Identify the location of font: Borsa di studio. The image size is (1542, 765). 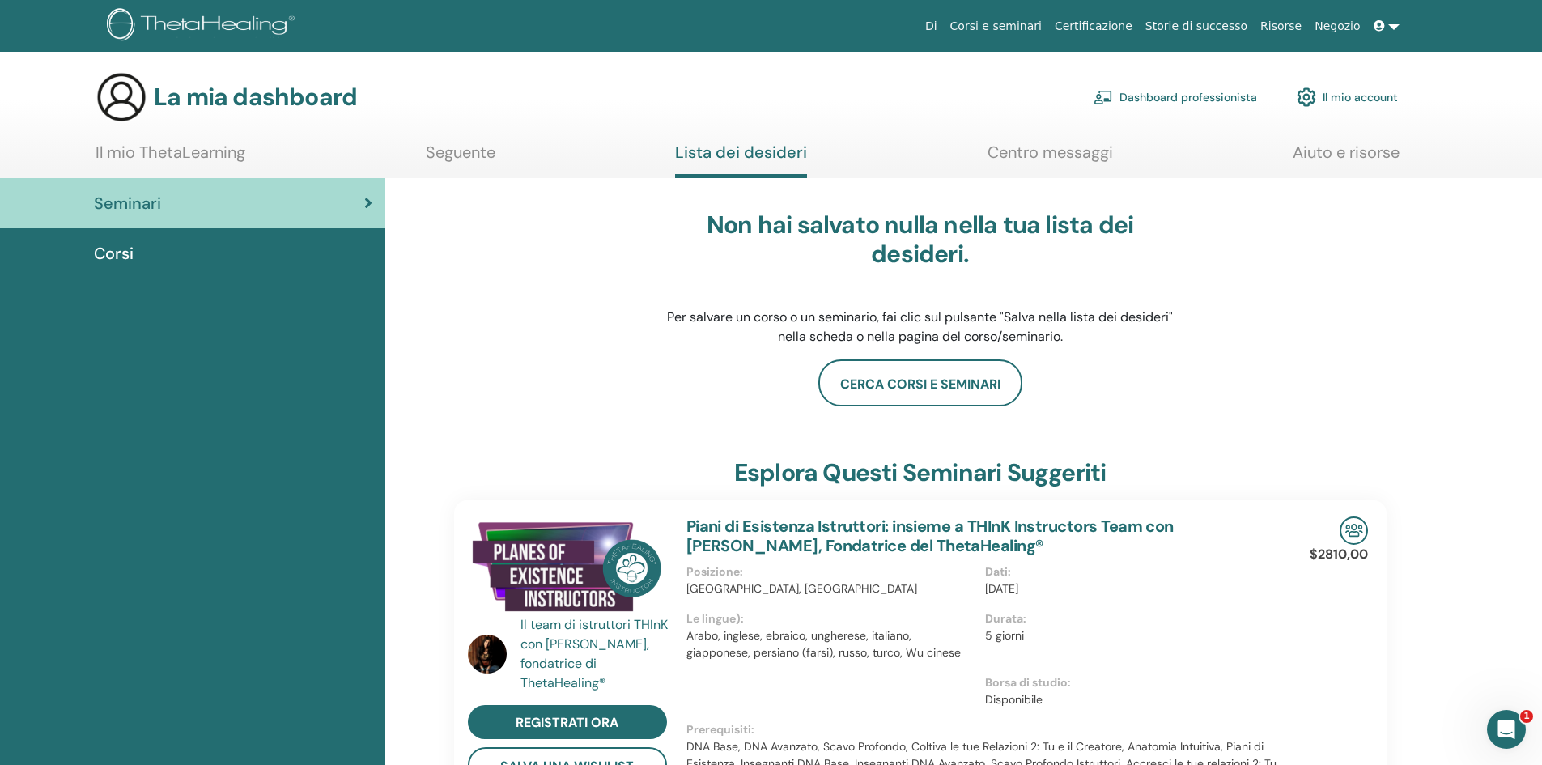
(1026, 682).